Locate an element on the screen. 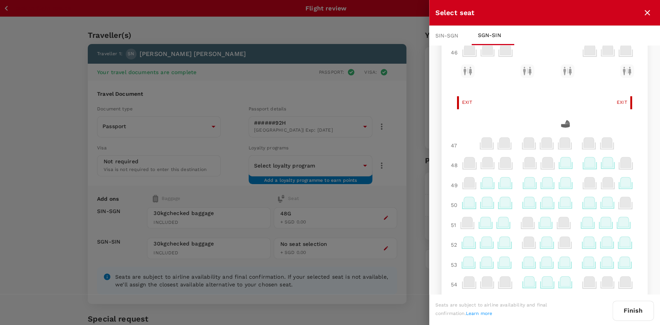 The width and height of the screenshot is (660, 325). div: SIN - SGN is located at coordinates (450, 36).